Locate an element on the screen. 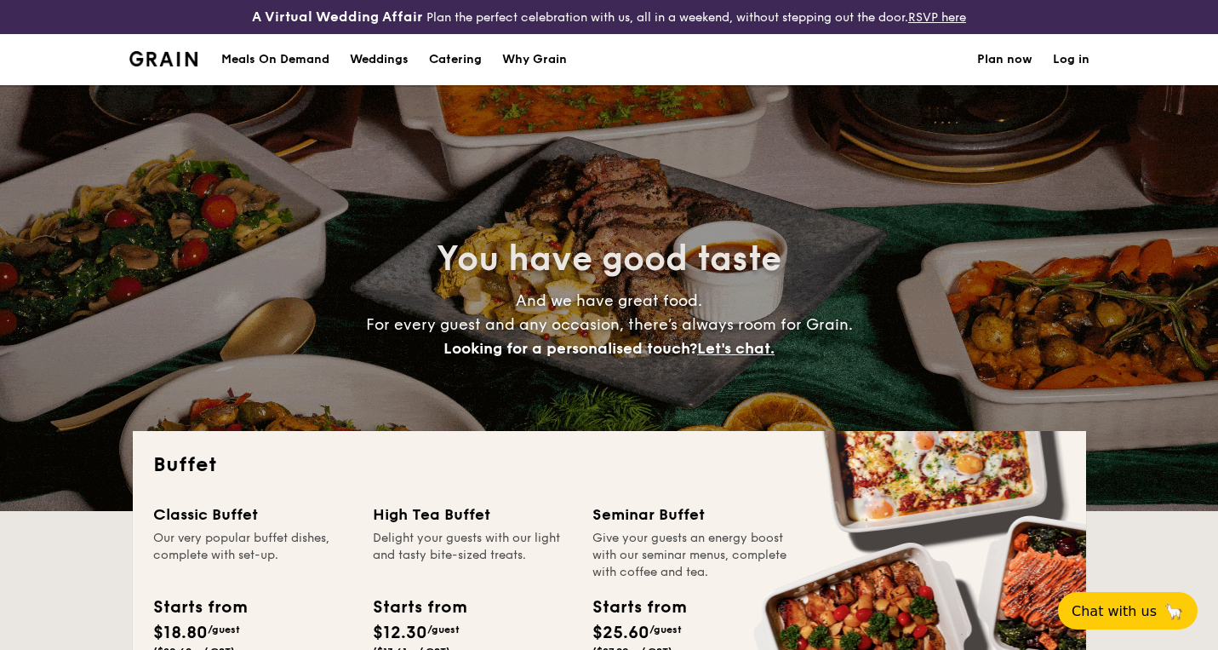 The width and height of the screenshot is (1218, 650). a: Logotype is located at coordinates (163, 59).